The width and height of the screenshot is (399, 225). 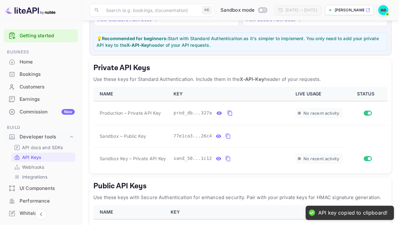 I want to click on a: Customers, so click(x=41, y=86).